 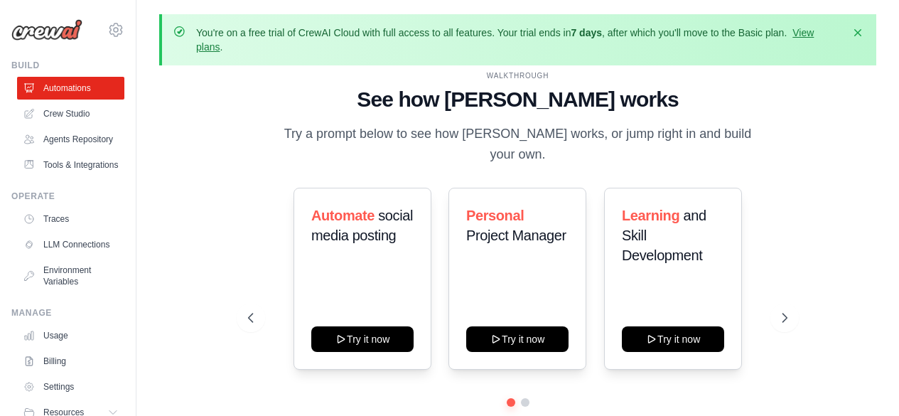 I want to click on span: Learning, so click(x=650, y=215).